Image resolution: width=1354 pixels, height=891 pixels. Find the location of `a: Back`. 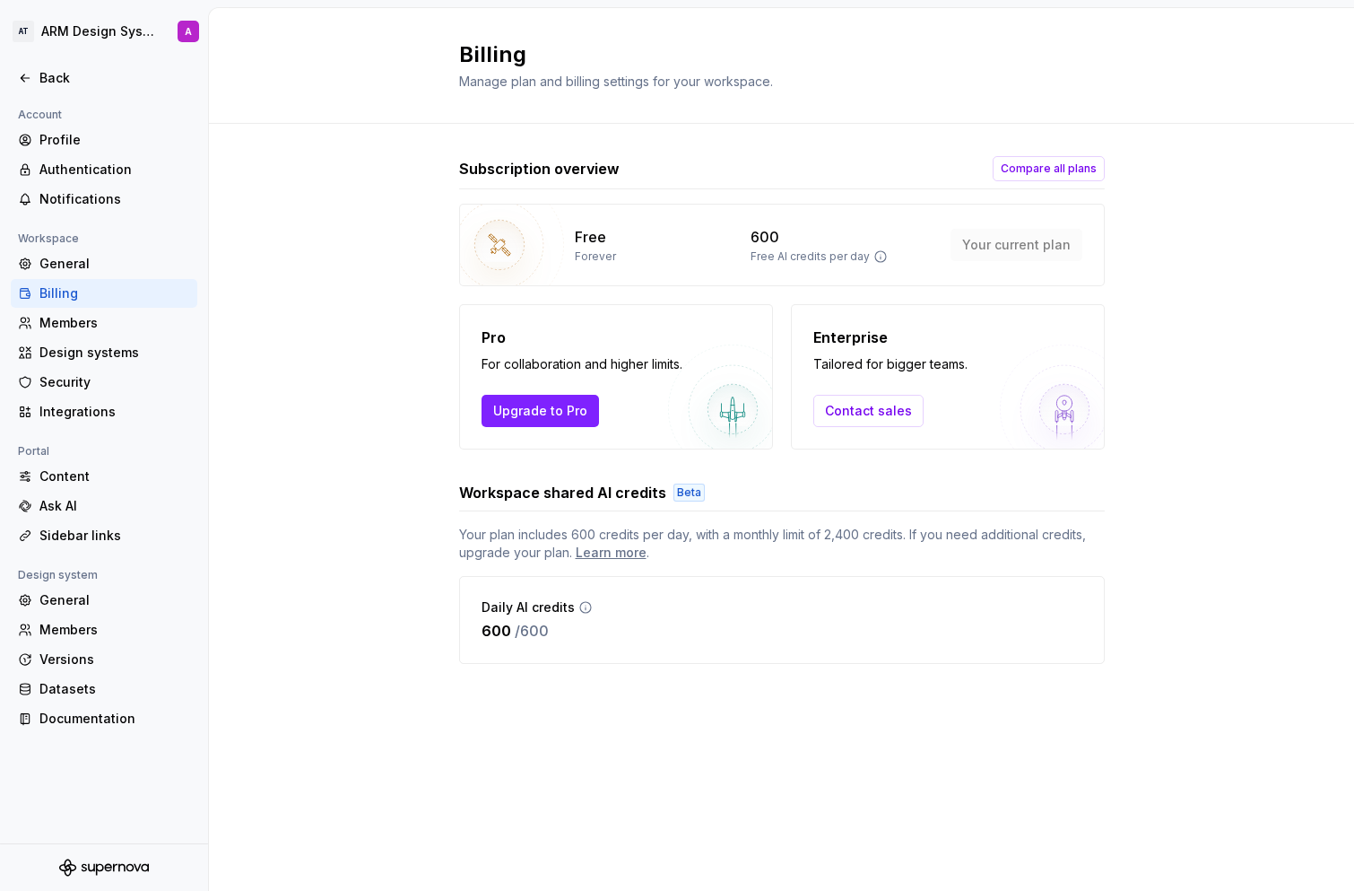

a: Back is located at coordinates (104, 78).